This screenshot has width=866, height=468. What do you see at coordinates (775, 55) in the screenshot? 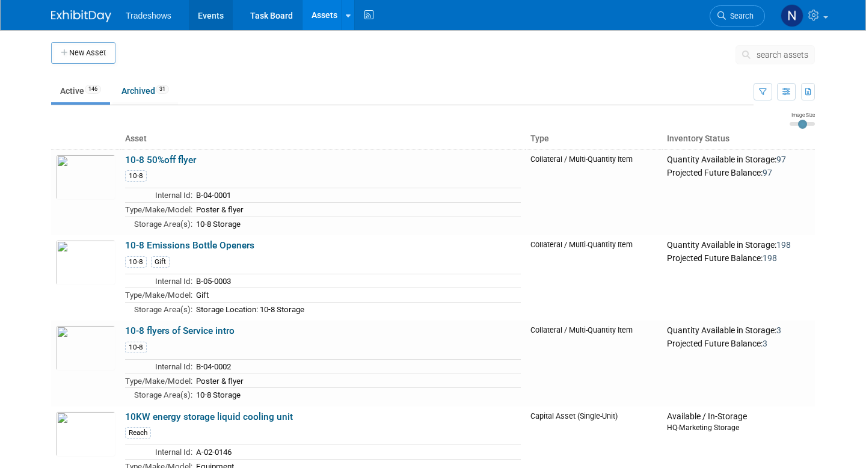
I see `button: search assets` at bounding box center [775, 55].